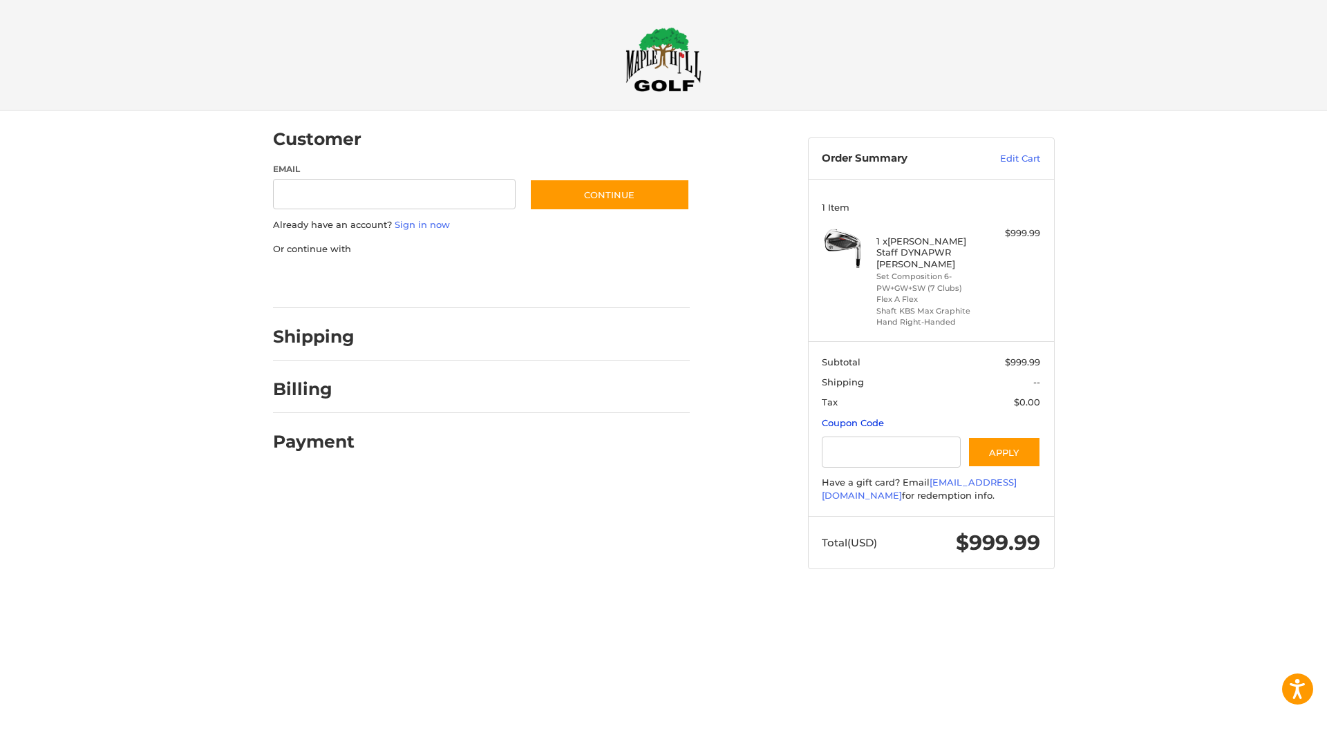 This screenshot has width=1327, height=746. What do you see at coordinates (609, 195) in the screenshot?
I see `button: Continue` at bounding box center [609, 195].